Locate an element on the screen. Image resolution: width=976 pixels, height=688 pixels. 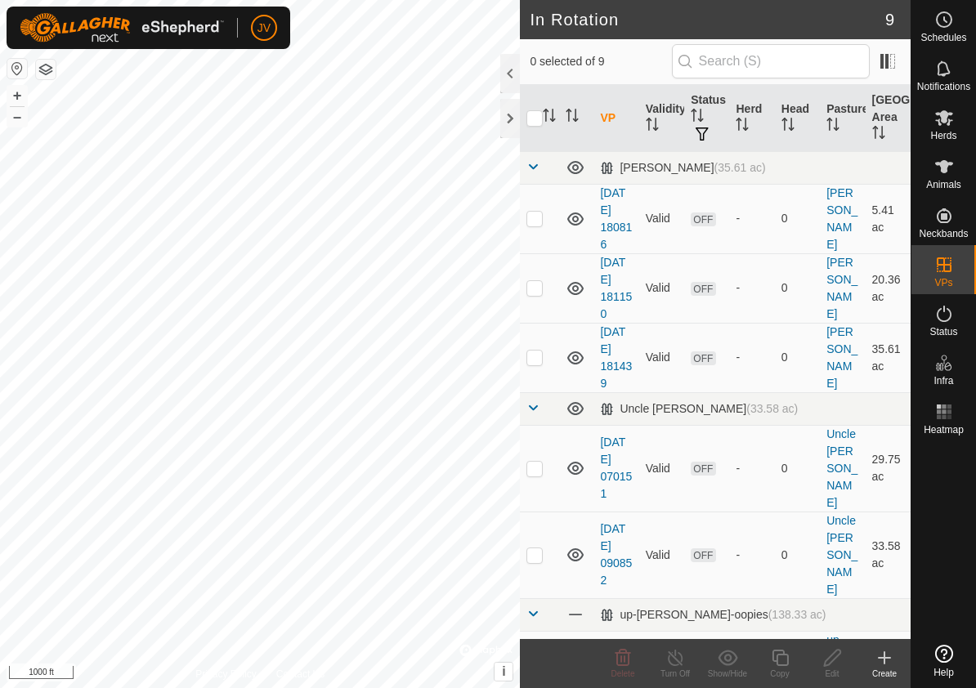
span: i is located at coordinates (504, 671).